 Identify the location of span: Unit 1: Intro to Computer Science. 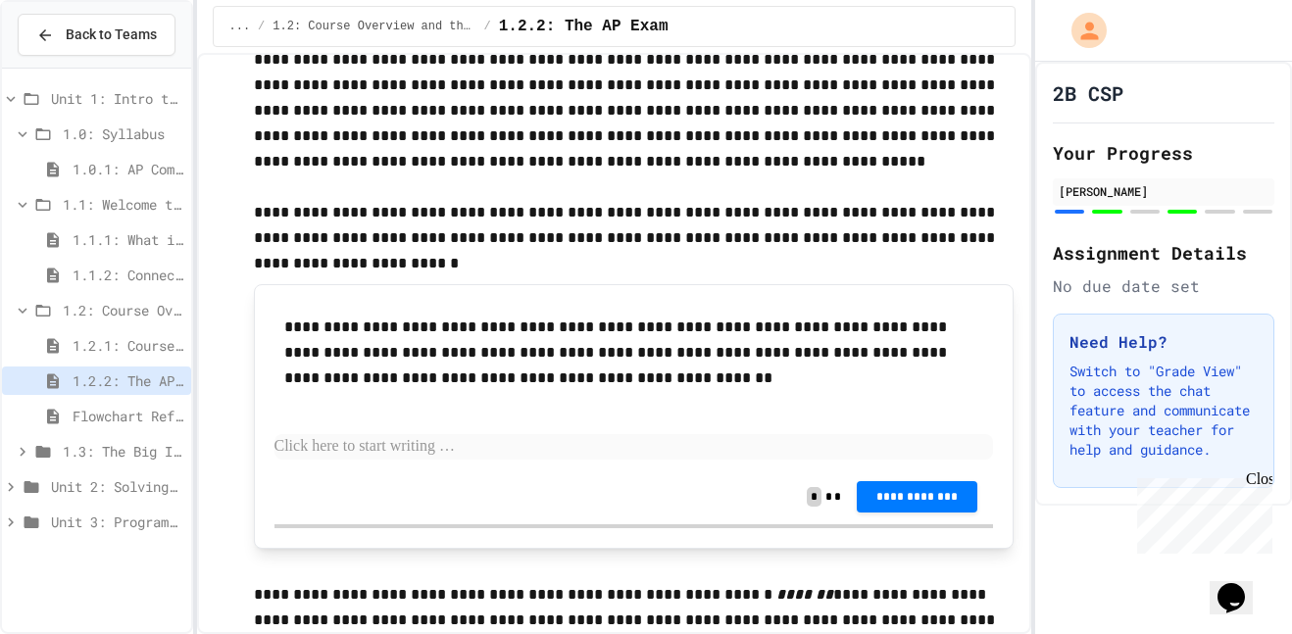
(117, 98).